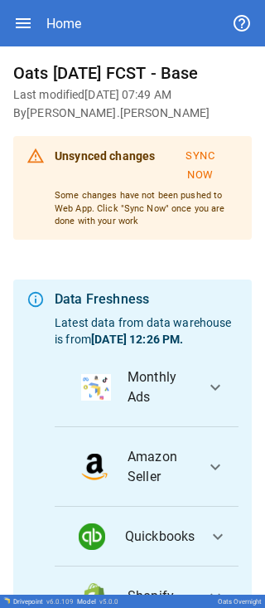  I want to click on div: Oats Overnight, so click(240, 601).